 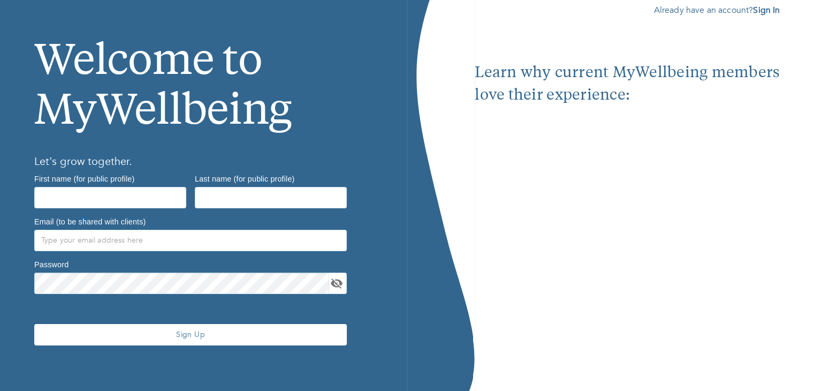 What do you see at coordinates (245, 178) in the screenshot?
I see `label: Last name (for public profile)` at bounding box center [245, 178].